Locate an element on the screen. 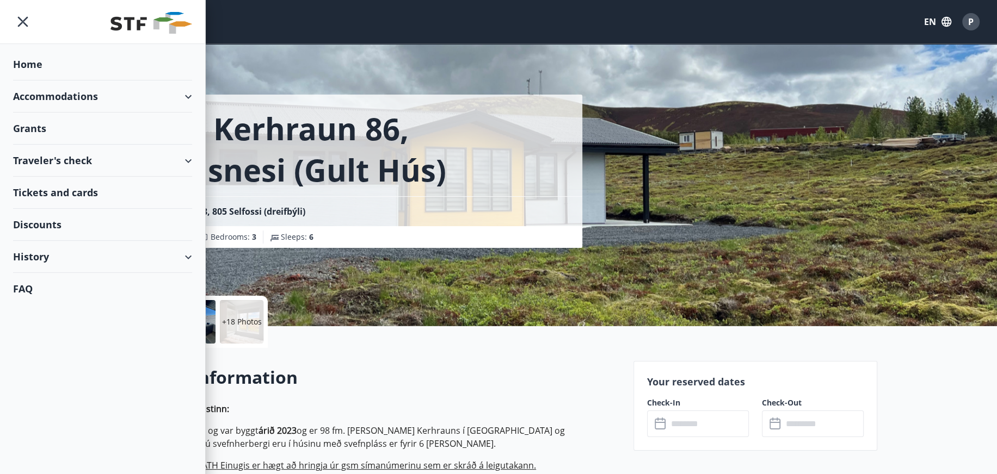 This screenshot has width=997, height=474. div: Accommodations is located at coordinates (102, 96).